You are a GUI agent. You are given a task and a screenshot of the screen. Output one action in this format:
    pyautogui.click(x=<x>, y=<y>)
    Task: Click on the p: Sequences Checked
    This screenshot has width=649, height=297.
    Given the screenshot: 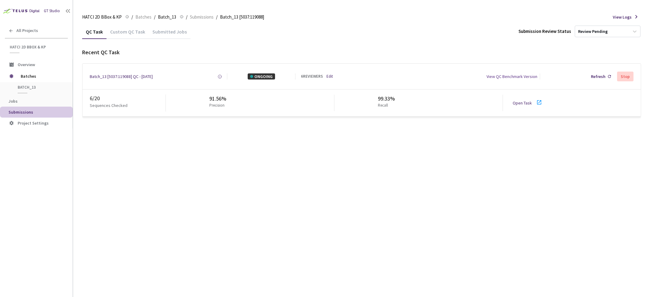 What is the action you would take?
    pyautogui.click(x=109, y=105)
    